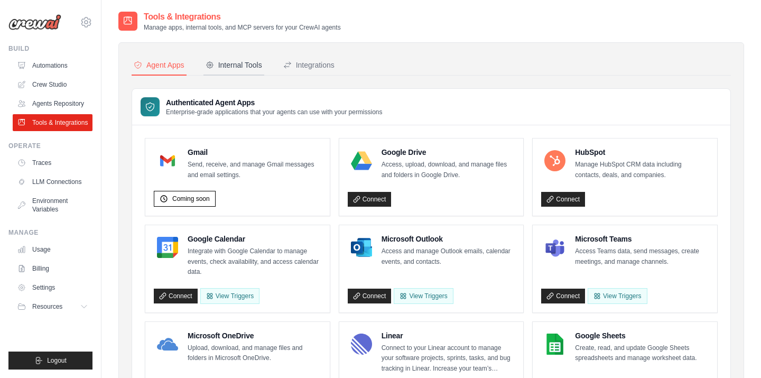 The width and height of the screenshot is (761, 378). What do you see at coordinates (448, 359) in the screenshot?
I see `p: Connect to your Linear account to manage your software projects, sprints, tasks, and bug tracking...` at bounding box center [448, 359].